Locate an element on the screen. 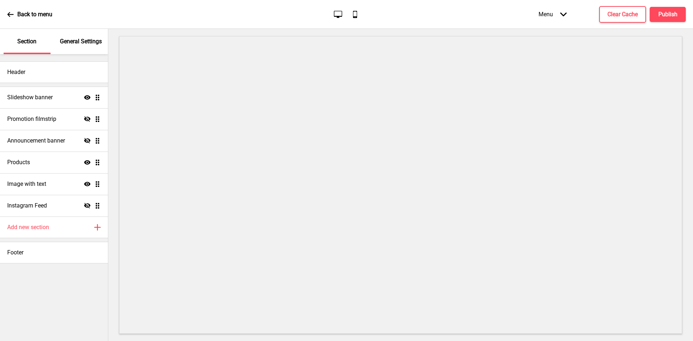 Image resolution: width=693 pixels, height=341 pixels. h4: Add new section is located at coordinates (28, 227).